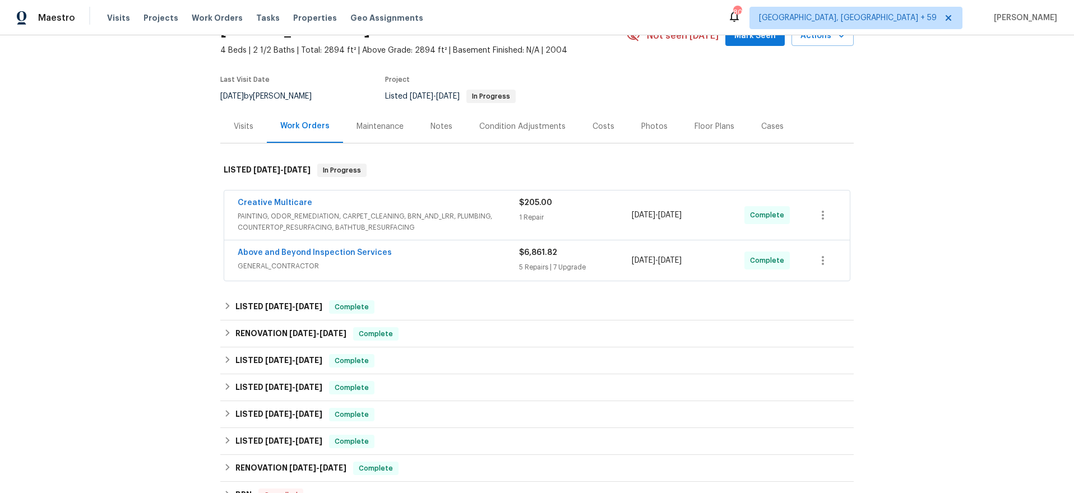 The width and height of the screenshot is (1074, 493). I want to click on span: Properties, so click(315, 18).